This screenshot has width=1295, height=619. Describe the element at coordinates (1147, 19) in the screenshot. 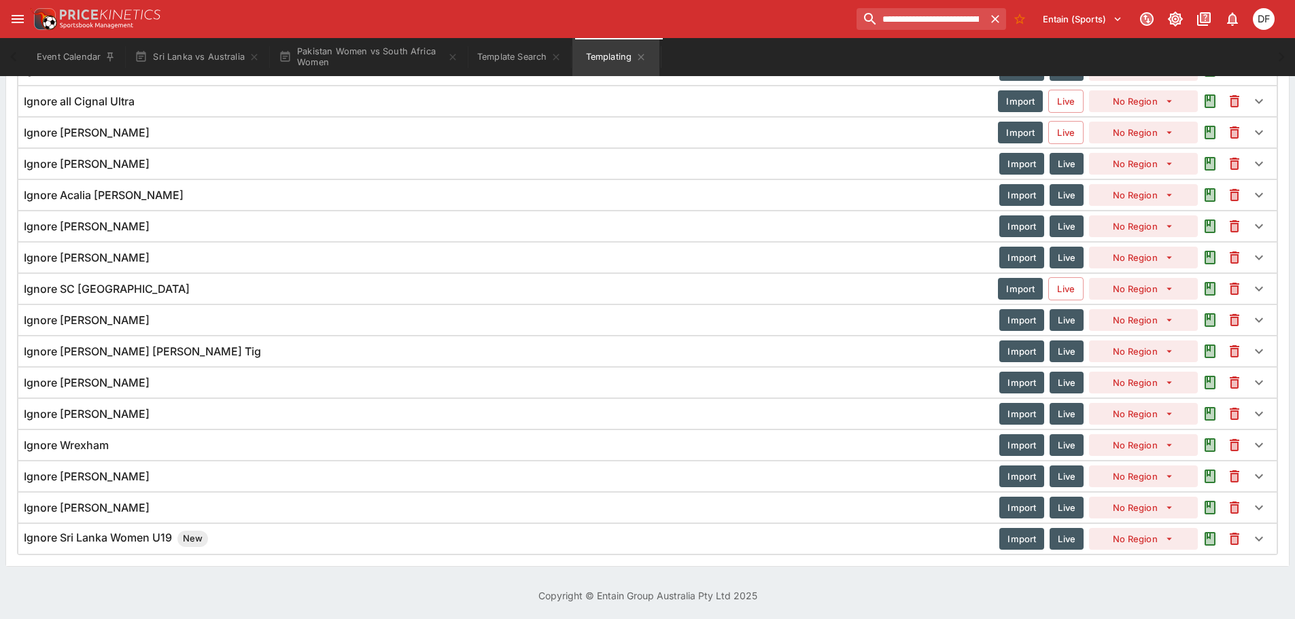

I see `button: Connected to PK` at that location.